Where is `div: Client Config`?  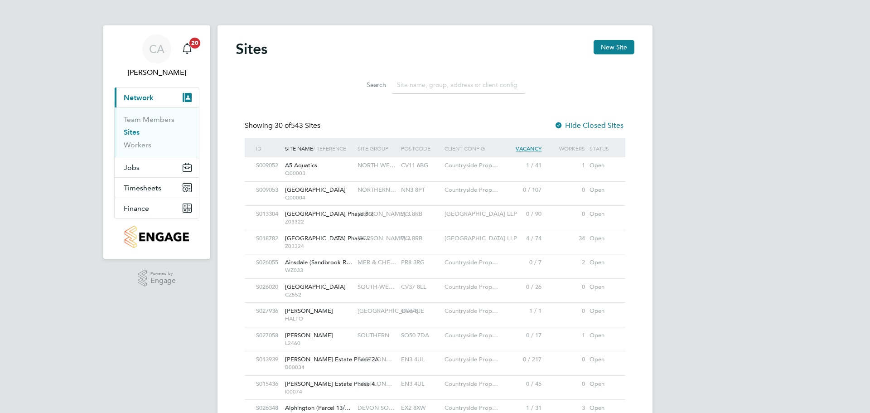
div: Client Config is located at coordinates (471, 148).